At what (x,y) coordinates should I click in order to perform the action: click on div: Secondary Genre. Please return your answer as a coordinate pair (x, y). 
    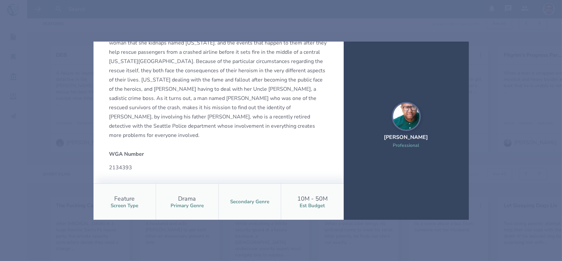
    Looking at the image, I should click on (250, 201).